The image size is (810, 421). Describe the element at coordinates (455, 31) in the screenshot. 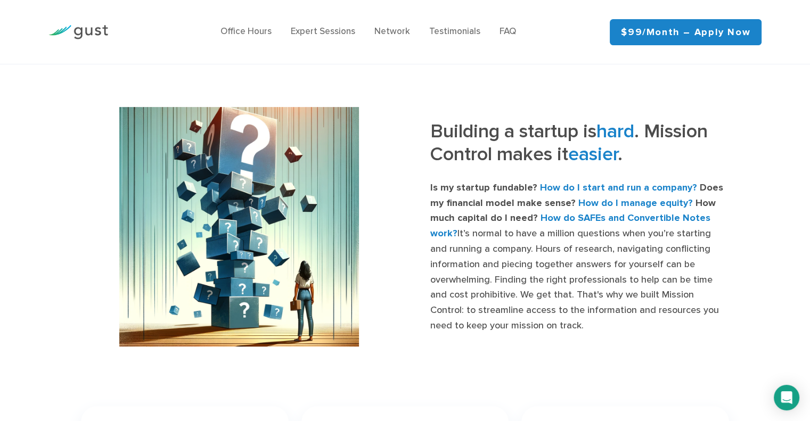

I see `a: Testimonials` at that location.